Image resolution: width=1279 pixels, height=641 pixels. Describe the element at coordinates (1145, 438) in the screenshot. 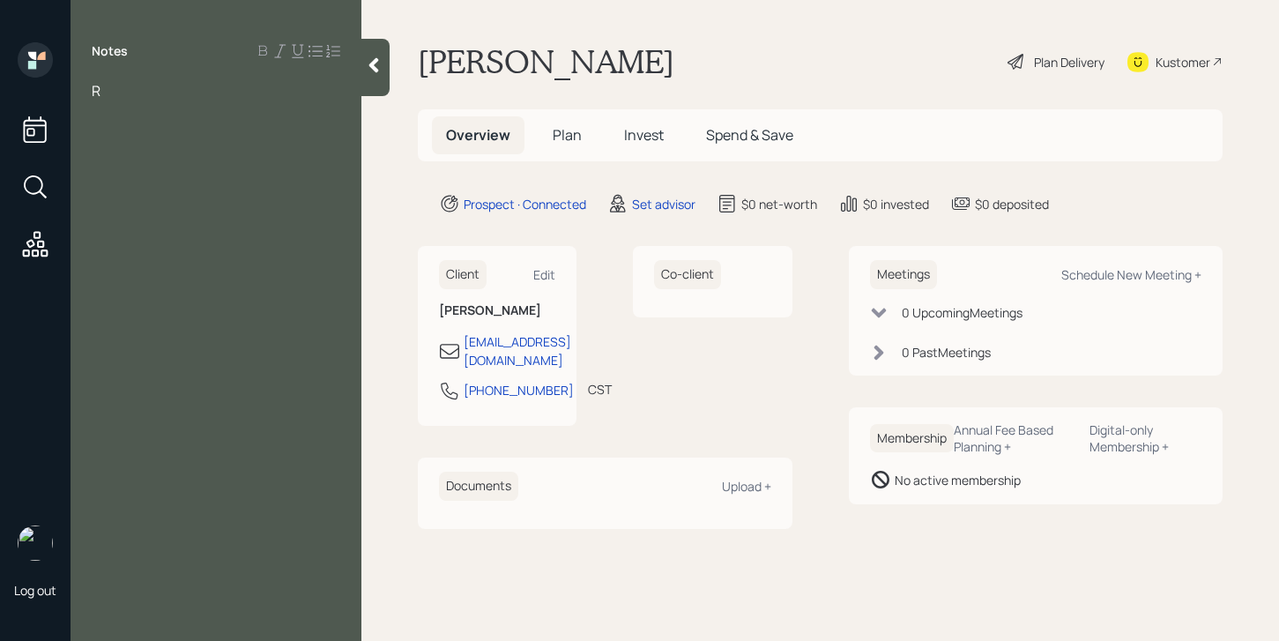

I see `div: Digital-only Membership +` at that location.